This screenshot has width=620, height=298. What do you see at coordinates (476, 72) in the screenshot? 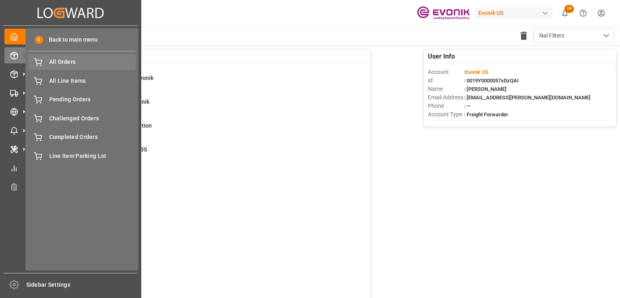
I see `span: Evonik US` at bounding box center [476, 72].